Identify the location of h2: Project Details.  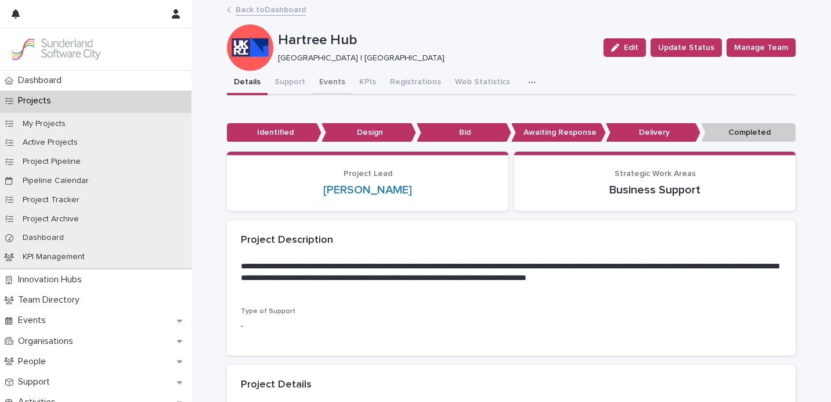
(276, 385).